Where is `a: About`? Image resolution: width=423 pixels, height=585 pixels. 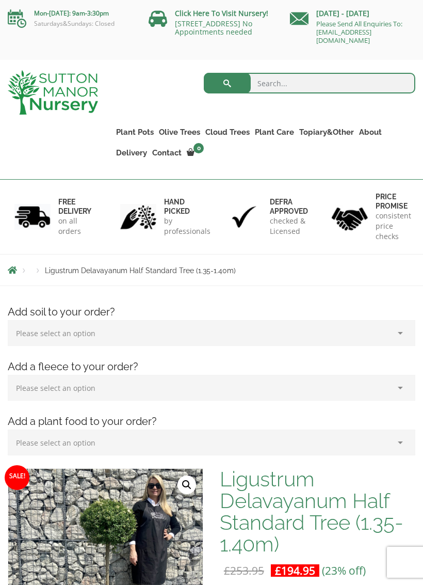 a: About is located at coordinates (371, 132).